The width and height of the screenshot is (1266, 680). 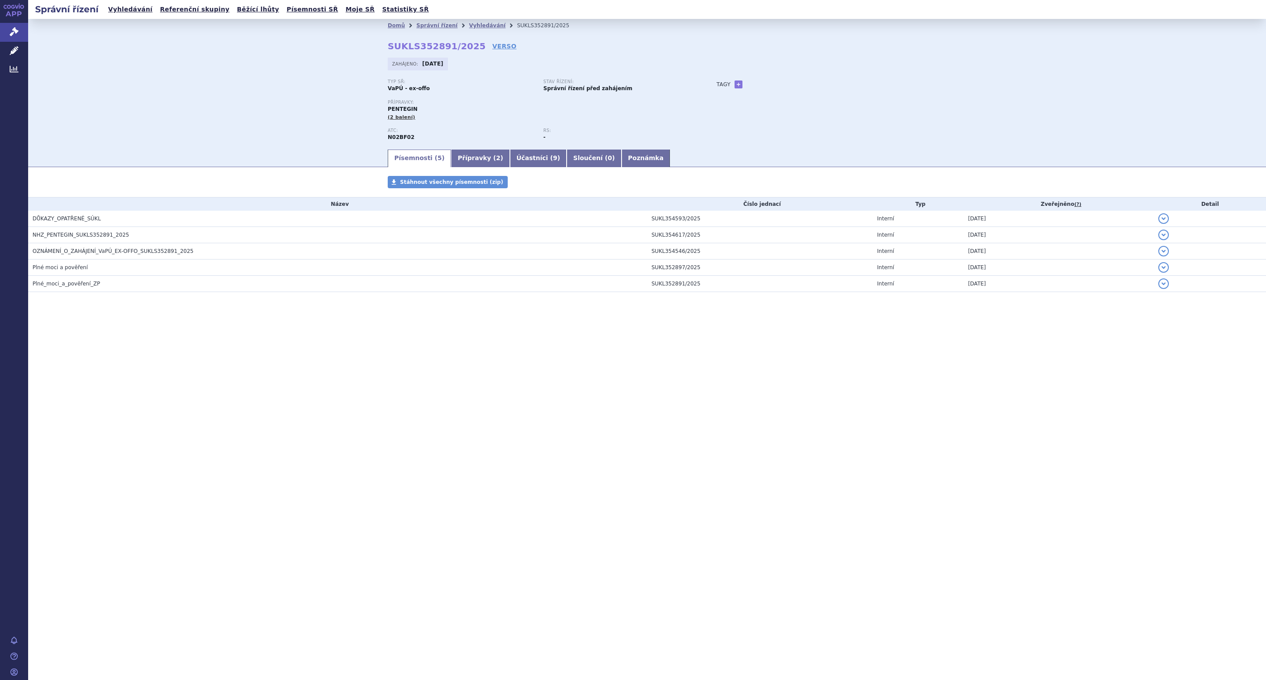 I want to click on span: 9, so click(x=555, y=158).